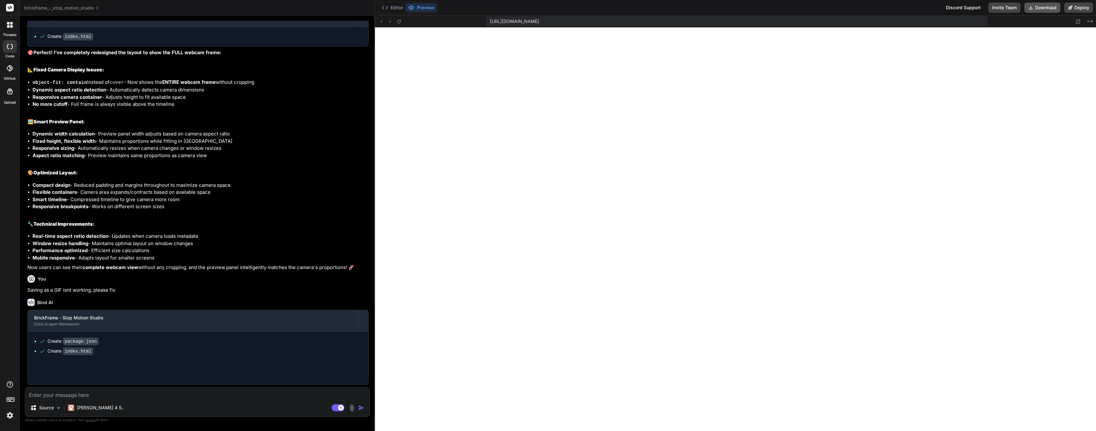  What do you see at coordinates (51, 185) in the screenshot?
I see `strong: Compact design` at bounding box center [51, 185].